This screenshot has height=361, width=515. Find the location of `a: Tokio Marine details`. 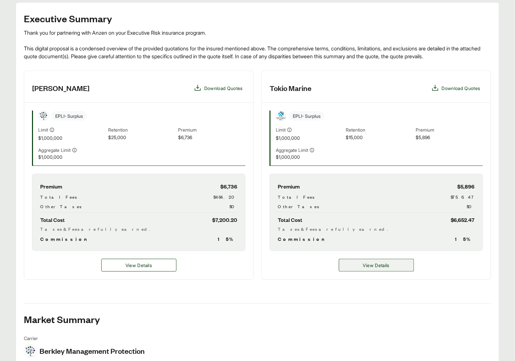

a: Tokio Marine details is located at coordinates (377, 265).